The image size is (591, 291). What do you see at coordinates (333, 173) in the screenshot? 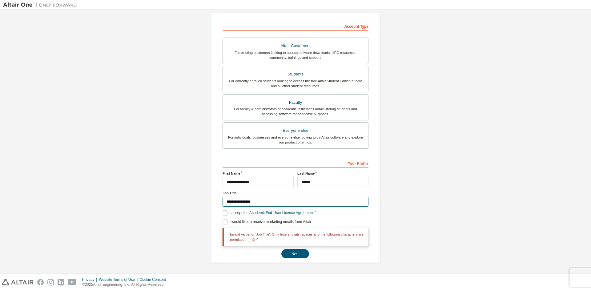
I see `label: Last Name` at bounding box center [333, 173].